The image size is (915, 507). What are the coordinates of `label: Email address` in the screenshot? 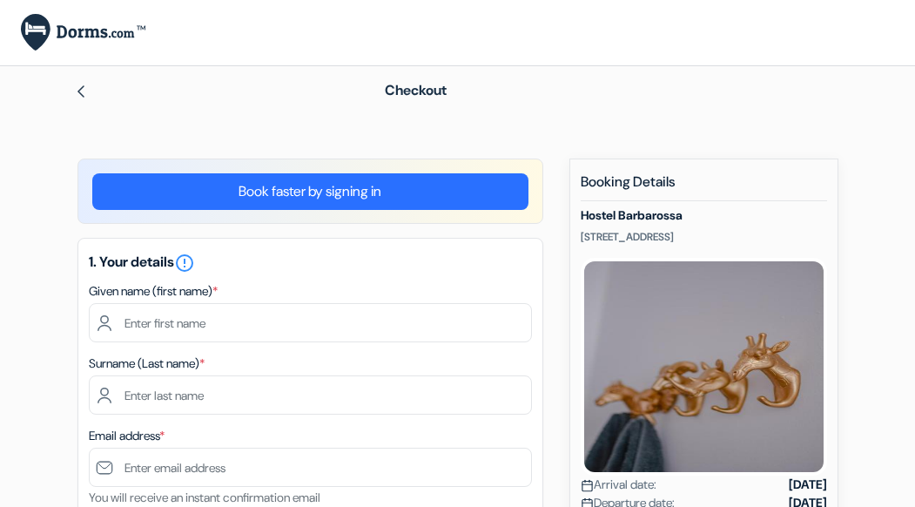 It's located at (126, 435).